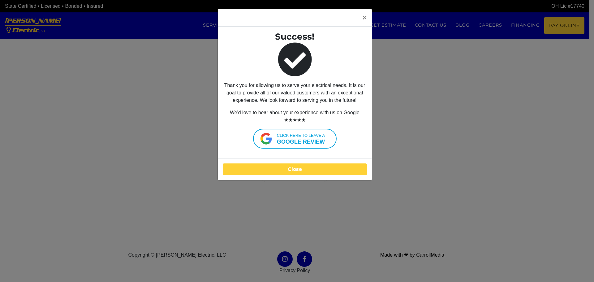  I want to click on h3: Success!, so click(295, 37).